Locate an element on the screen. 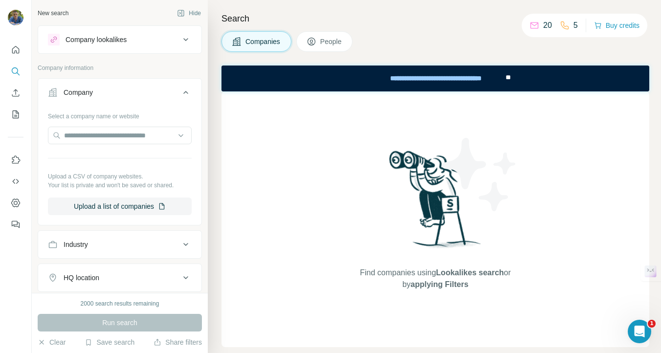 This screenshot has width=661, height=353. div: Company is located at coordinates (78, 92).